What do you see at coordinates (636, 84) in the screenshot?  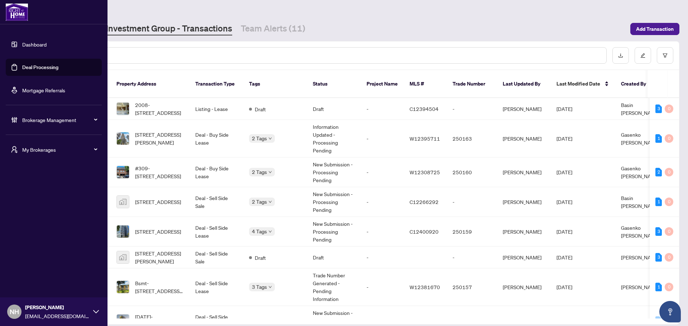 I see `th: Created By` at bounding box center [636, 84].